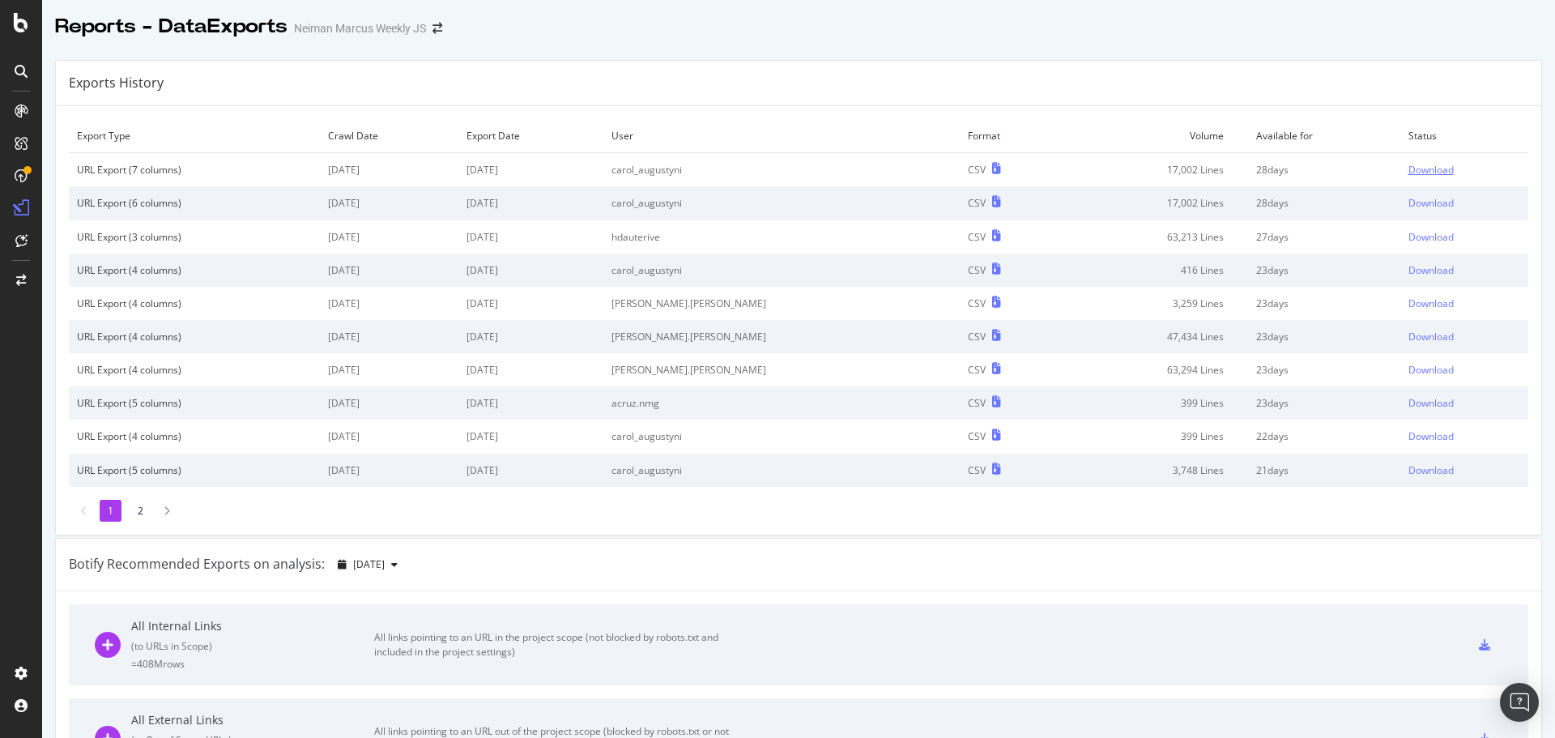 The width and height of the screenshot is (1555, 738). What do you see at coordinates (194, 236) in the screenshot?
I see `div: URL Export (3 columns)` at bounding box center [194, 236].